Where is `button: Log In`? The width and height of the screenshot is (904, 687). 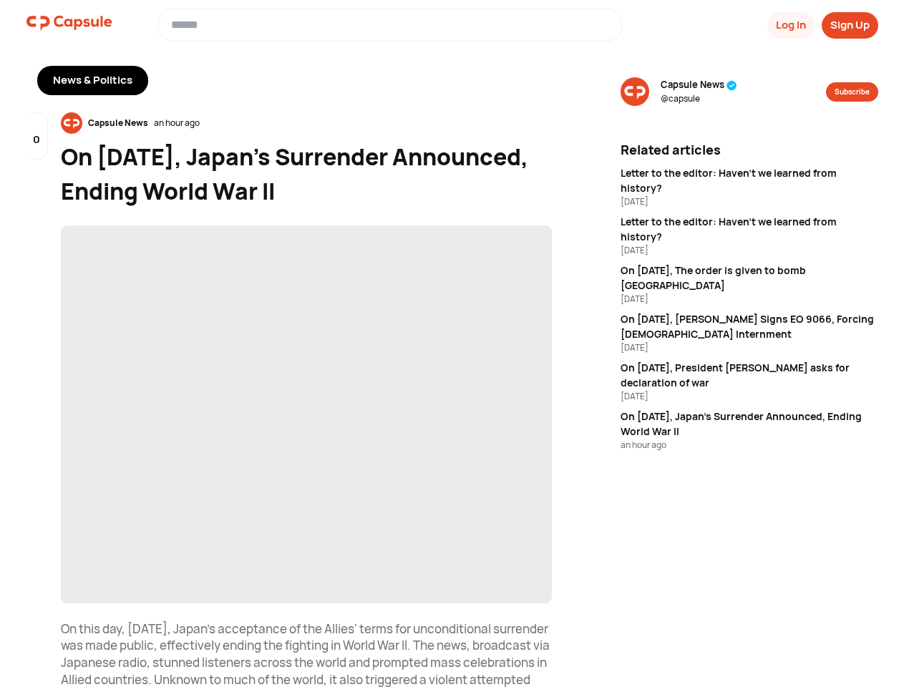
button: Log In is located at coordinates (791, 25).